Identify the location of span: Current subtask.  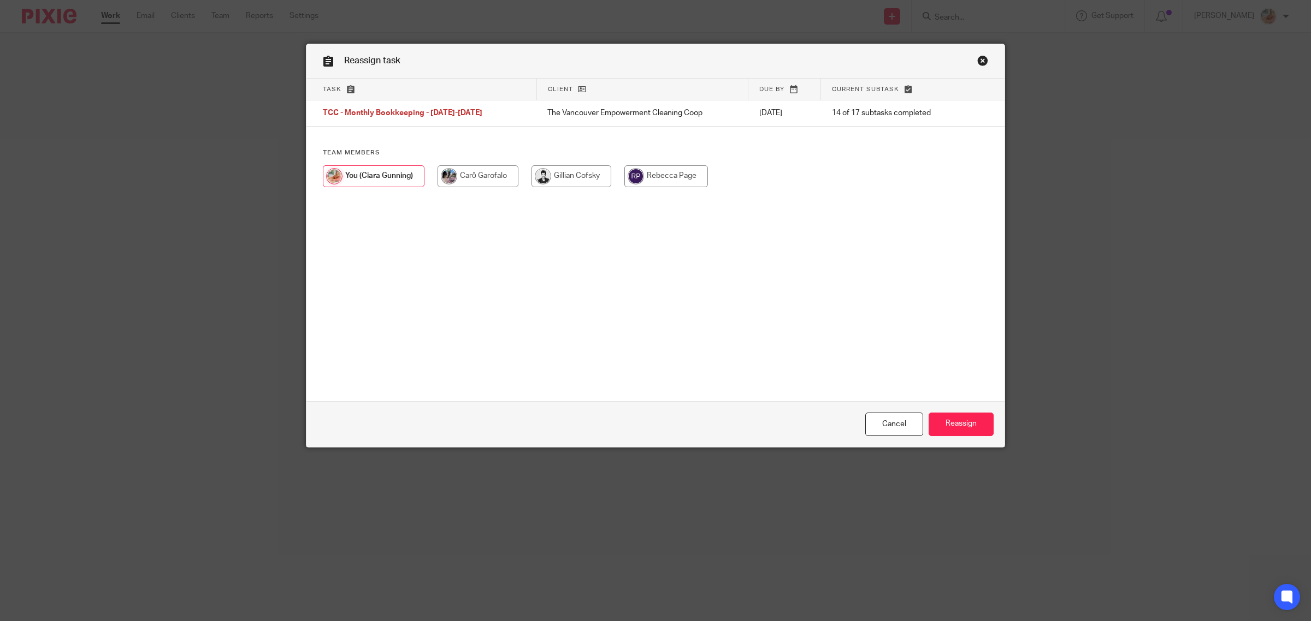
(865, 89).